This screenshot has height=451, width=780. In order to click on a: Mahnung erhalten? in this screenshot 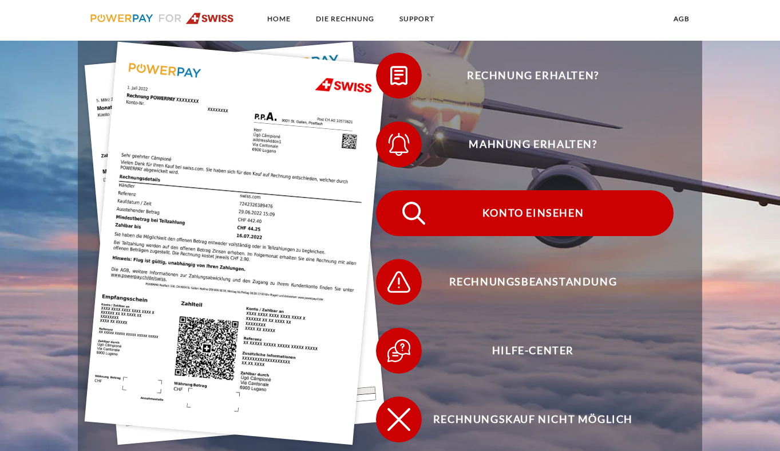, I will do `click(525, 144)`.